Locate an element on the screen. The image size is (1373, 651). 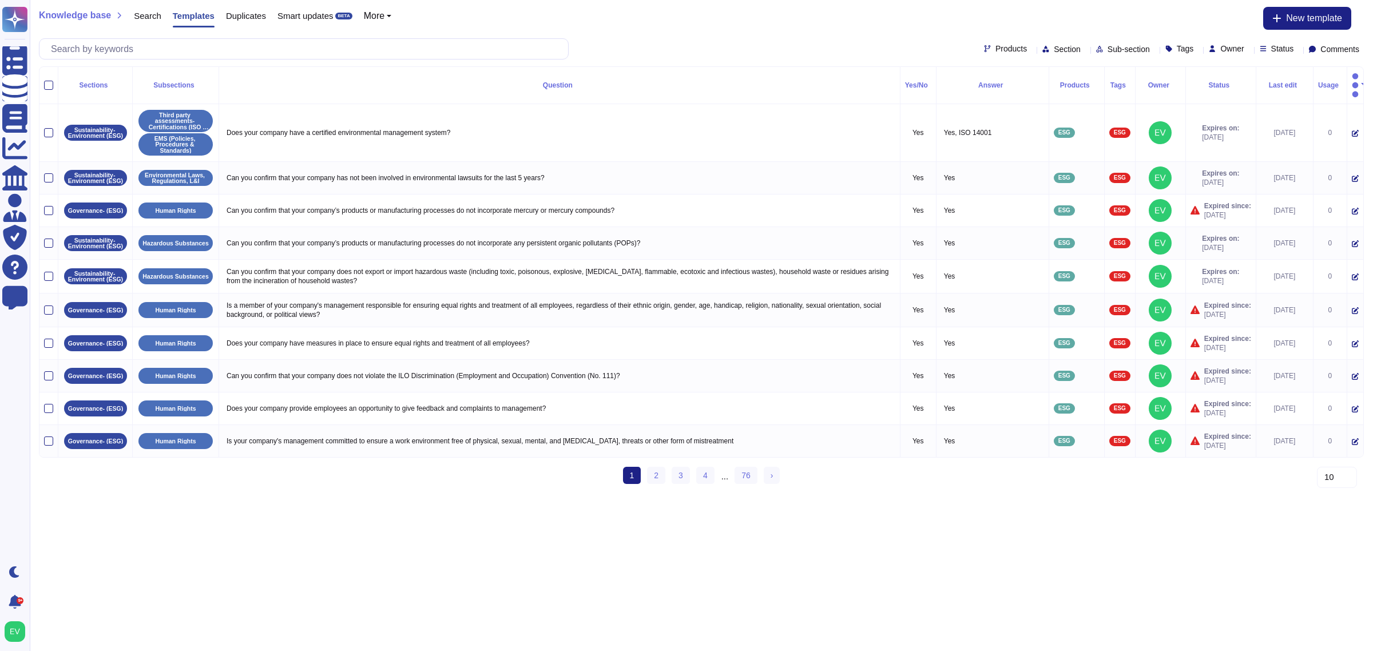
span: Smart updates is located at coordinates (306, 15).